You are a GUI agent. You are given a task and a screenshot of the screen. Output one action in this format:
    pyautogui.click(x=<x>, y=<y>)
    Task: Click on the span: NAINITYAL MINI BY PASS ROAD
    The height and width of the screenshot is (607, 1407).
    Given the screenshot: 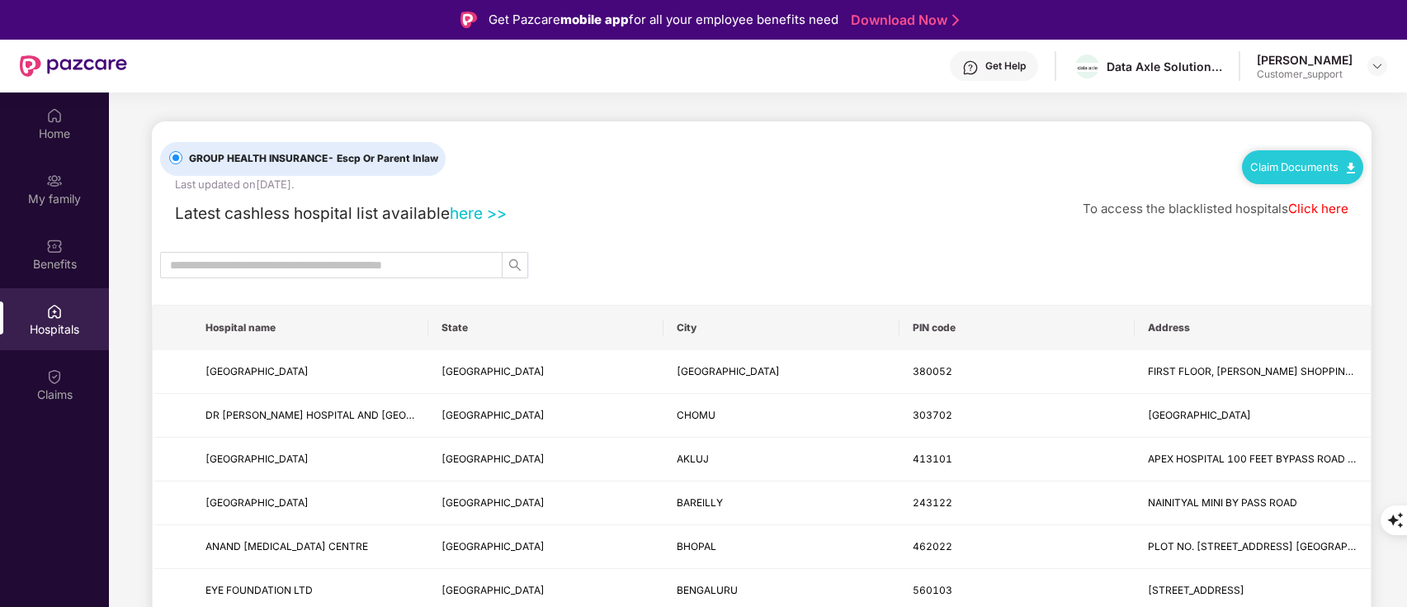 What is the action you would take?
    pyautogui.click(x=1222, y=502)
    